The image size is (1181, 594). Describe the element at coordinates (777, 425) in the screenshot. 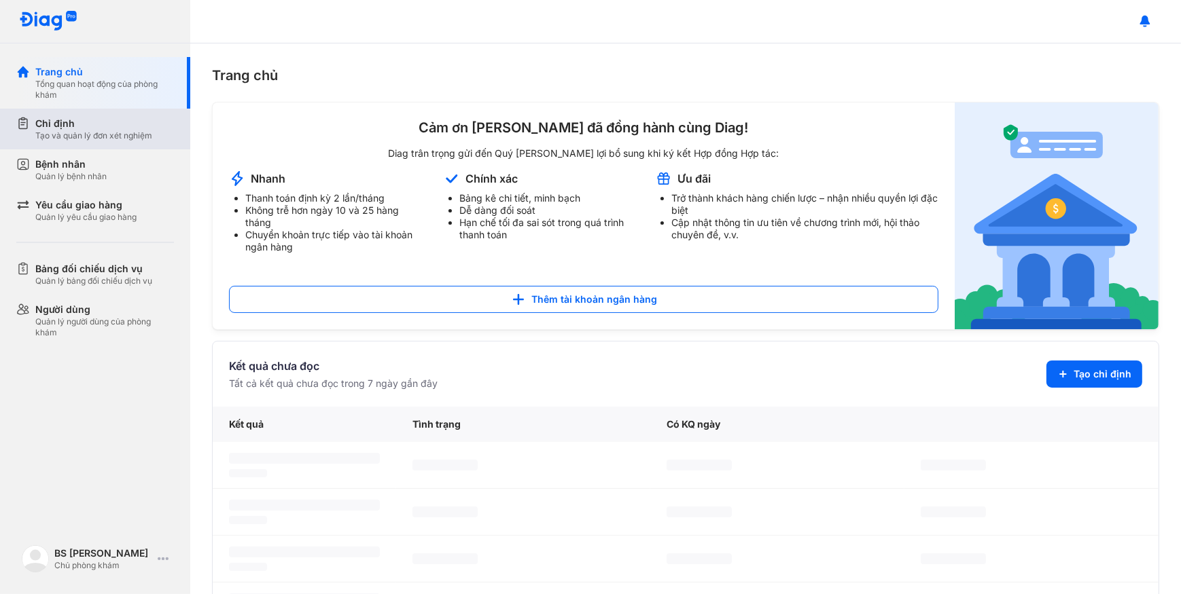

I see `div: Có KQ ngày` at that location.